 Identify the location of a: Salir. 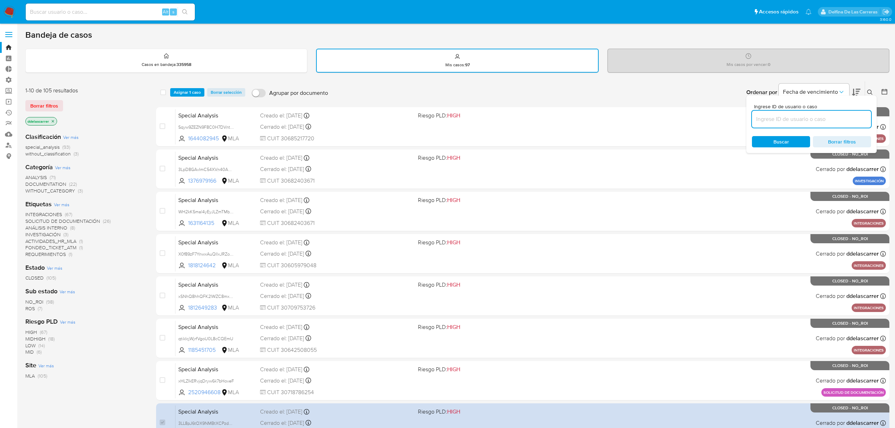
(886, 12).